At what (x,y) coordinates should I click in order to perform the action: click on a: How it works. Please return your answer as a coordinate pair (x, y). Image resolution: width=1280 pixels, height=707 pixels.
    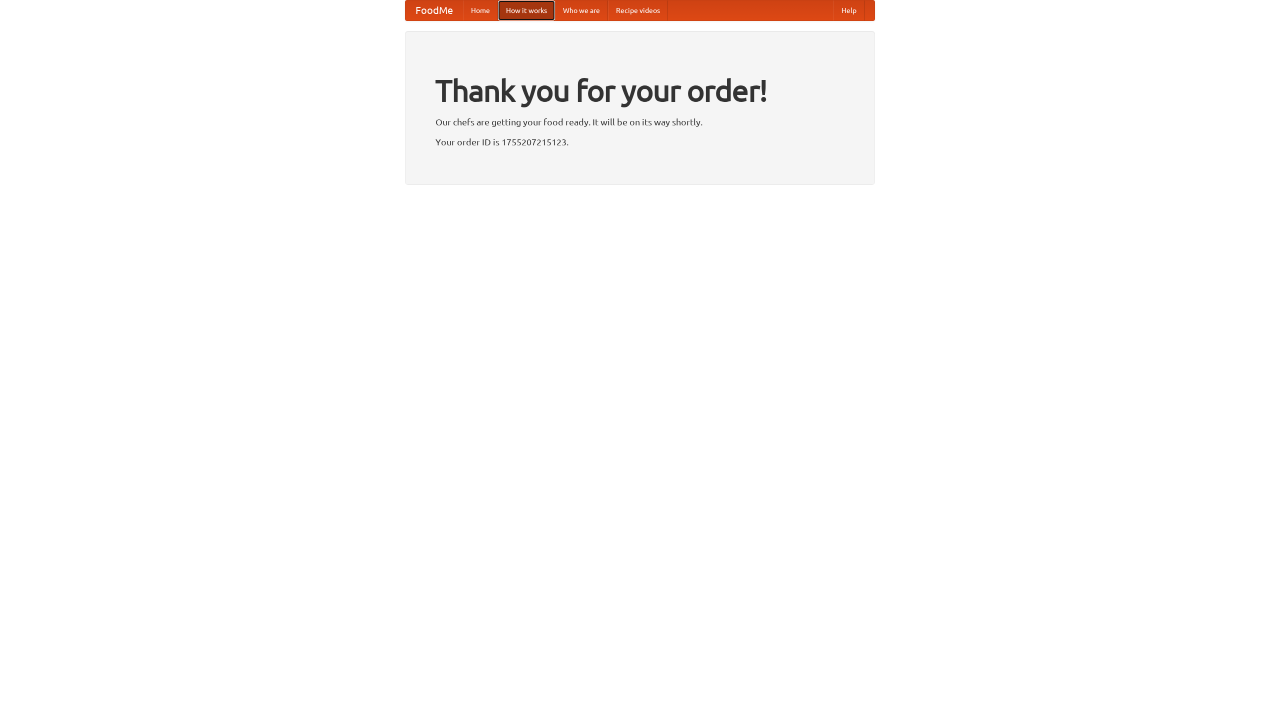
    Looking at the image, I should click on (526, 10).